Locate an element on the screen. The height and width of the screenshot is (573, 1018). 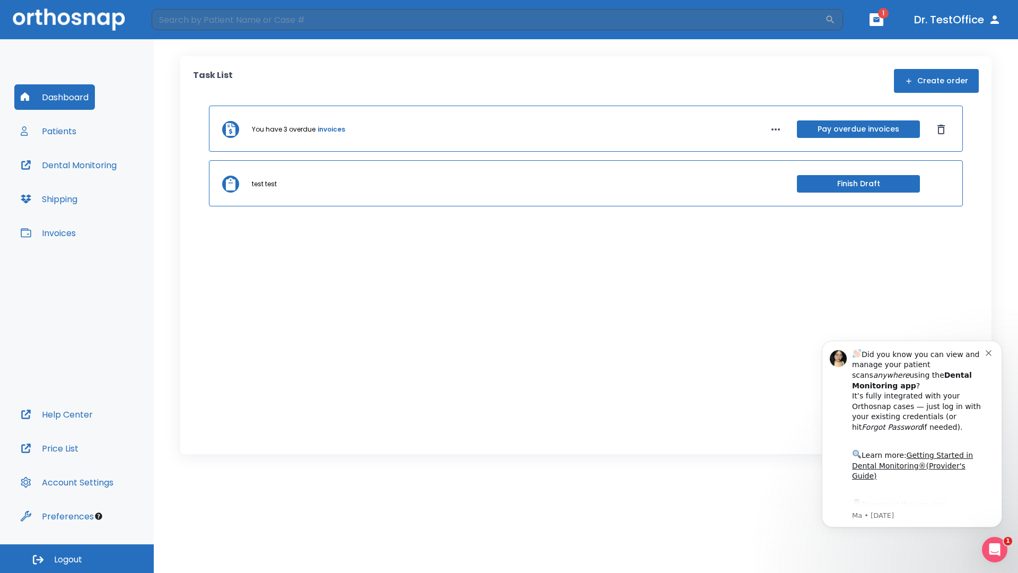
div: Tooltip anchor is located at coordinates (99, 516).